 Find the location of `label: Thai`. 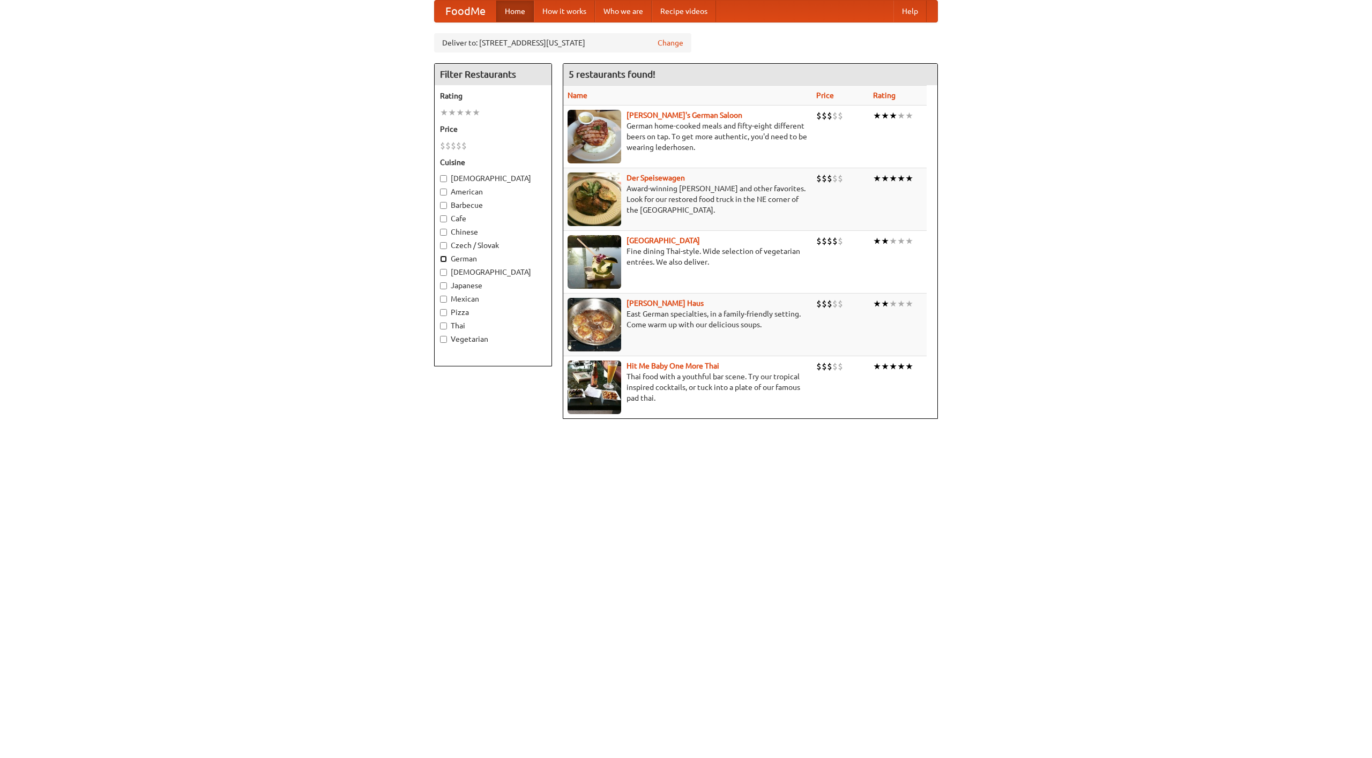

label: Thai is located at coordinates (493, 326).